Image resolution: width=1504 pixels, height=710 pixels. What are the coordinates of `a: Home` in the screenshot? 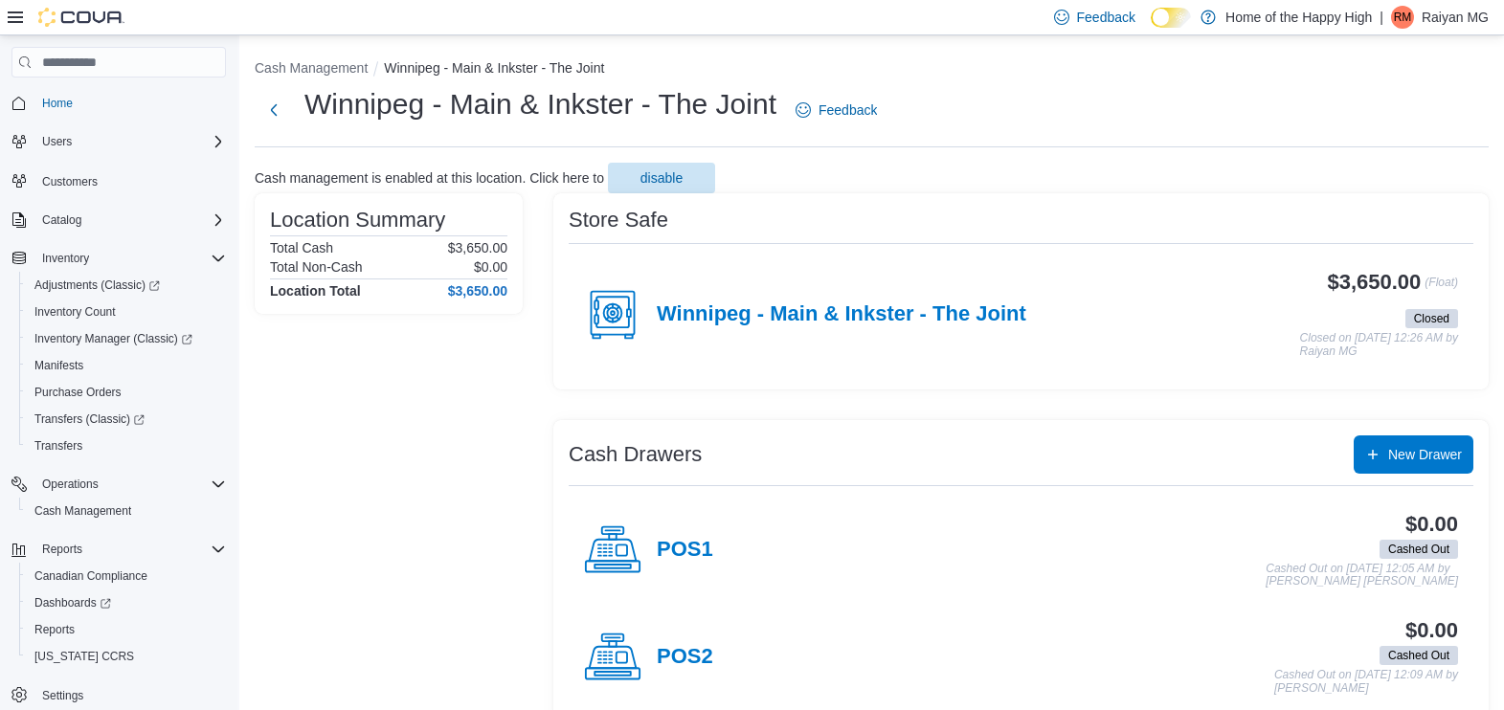 It's located at (57, 103).